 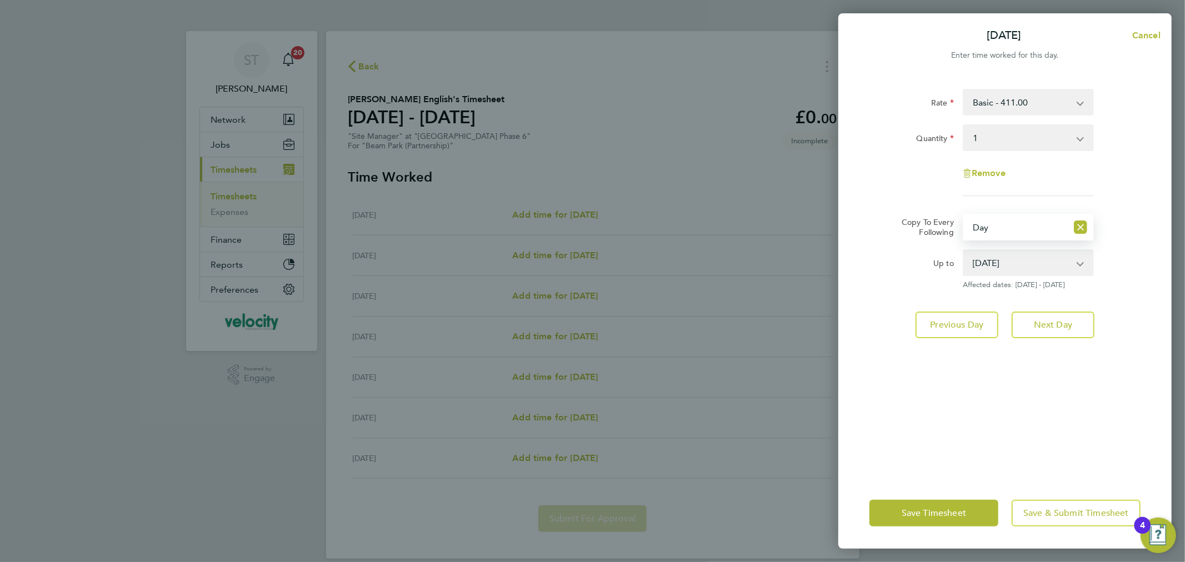 I want to click on div: 4, so click(x=1142, y=533).